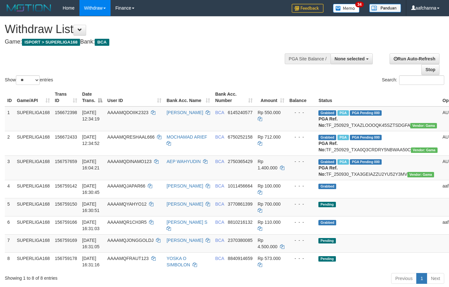 The height and width of the screenshot is (287, 449). Describe the element at coordinates (269, 137) in the screenshot. I see `span: Rp 712.000` at that location.